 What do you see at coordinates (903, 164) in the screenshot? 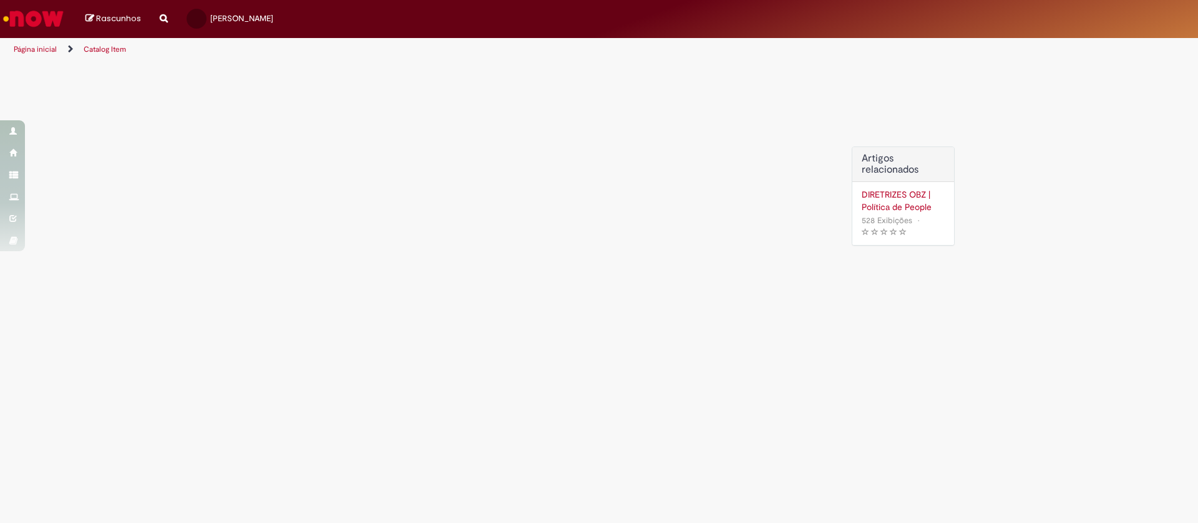
I see `h3: Artigos relacionados` at bounding box center [903, 164].